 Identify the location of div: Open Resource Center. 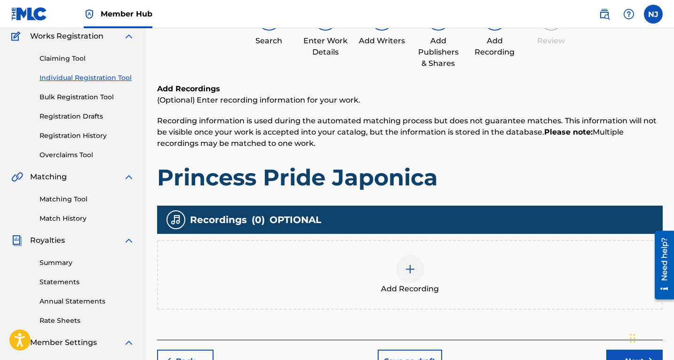
(16, 38).